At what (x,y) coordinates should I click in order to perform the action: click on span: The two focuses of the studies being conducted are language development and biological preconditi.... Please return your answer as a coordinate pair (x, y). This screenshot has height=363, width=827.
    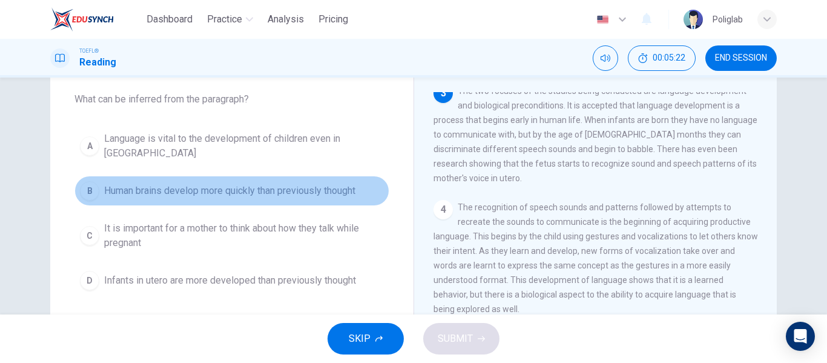
    Looking at the image, I should click on (595, 134).